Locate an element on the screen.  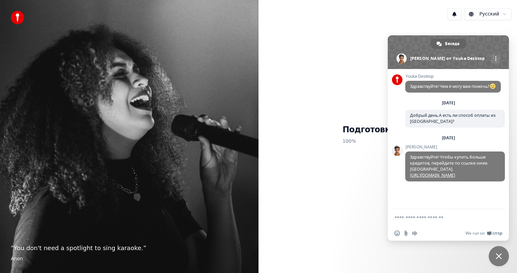
footer: Anon is located at coordinates (129, 259).